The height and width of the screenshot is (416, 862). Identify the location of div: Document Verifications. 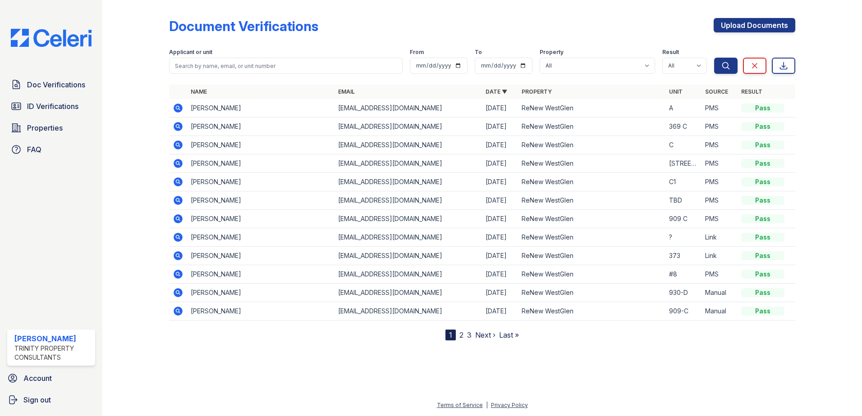
(243, 26).